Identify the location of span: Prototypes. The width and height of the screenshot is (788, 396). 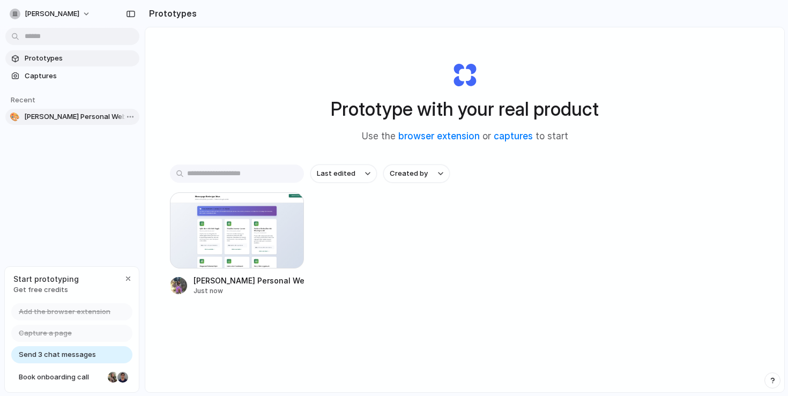
(80, 58).